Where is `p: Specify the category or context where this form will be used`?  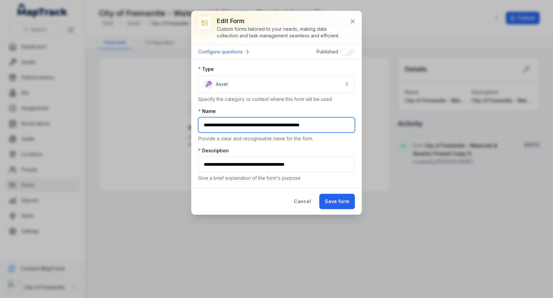
p: Specify the category or context where this form will be used is located at coordinates (277, 99).